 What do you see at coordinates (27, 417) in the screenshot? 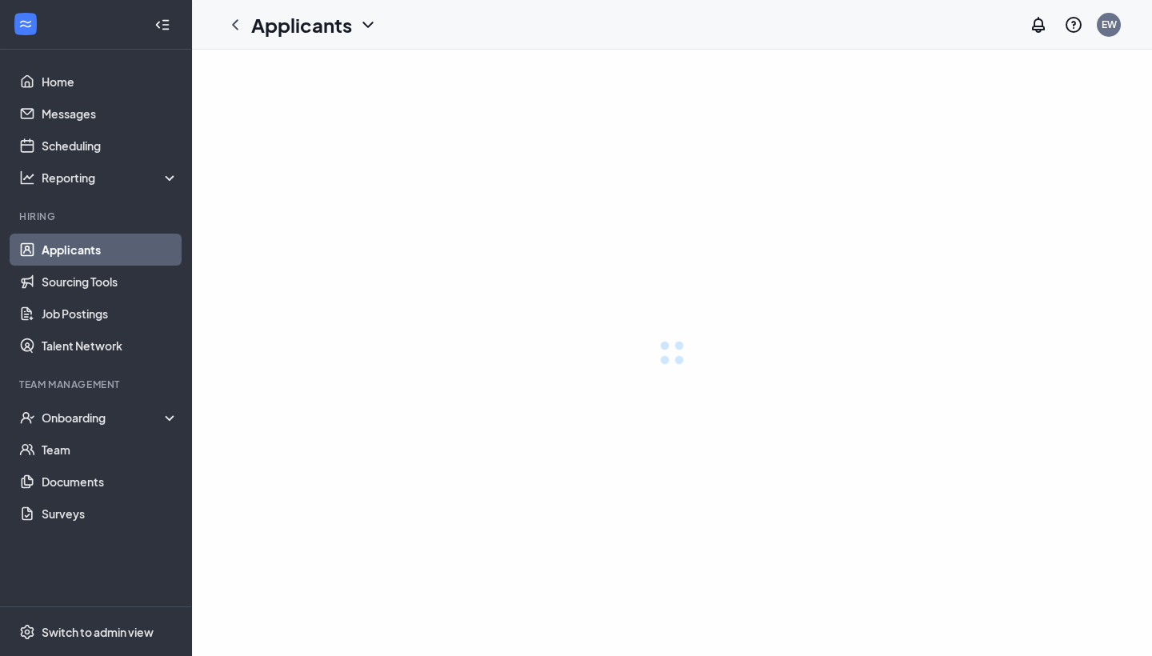
I see `svg: UserCheck` at bounding box center [27, 417].